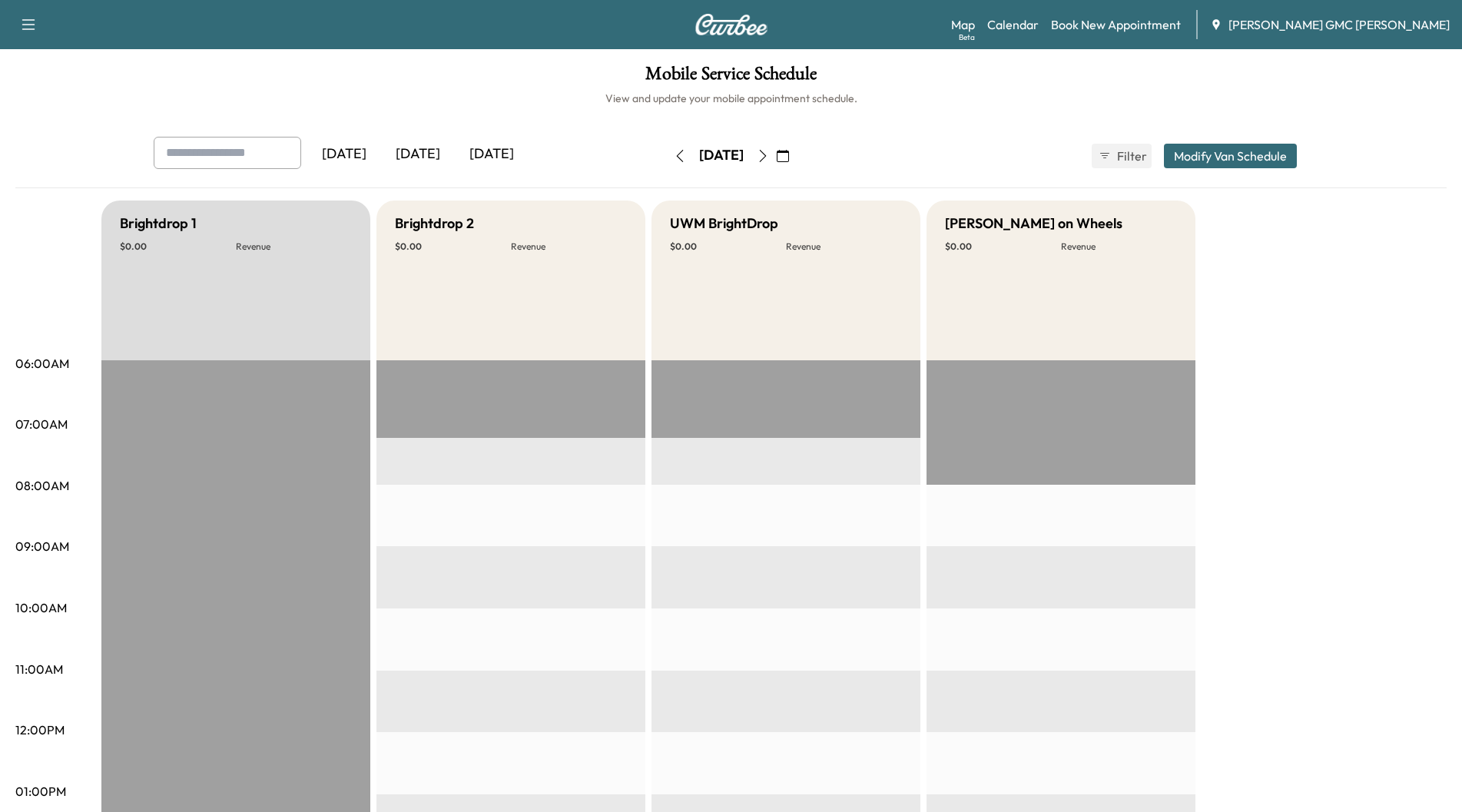  I want to click on p: 06:00AM, so click(42, 364).